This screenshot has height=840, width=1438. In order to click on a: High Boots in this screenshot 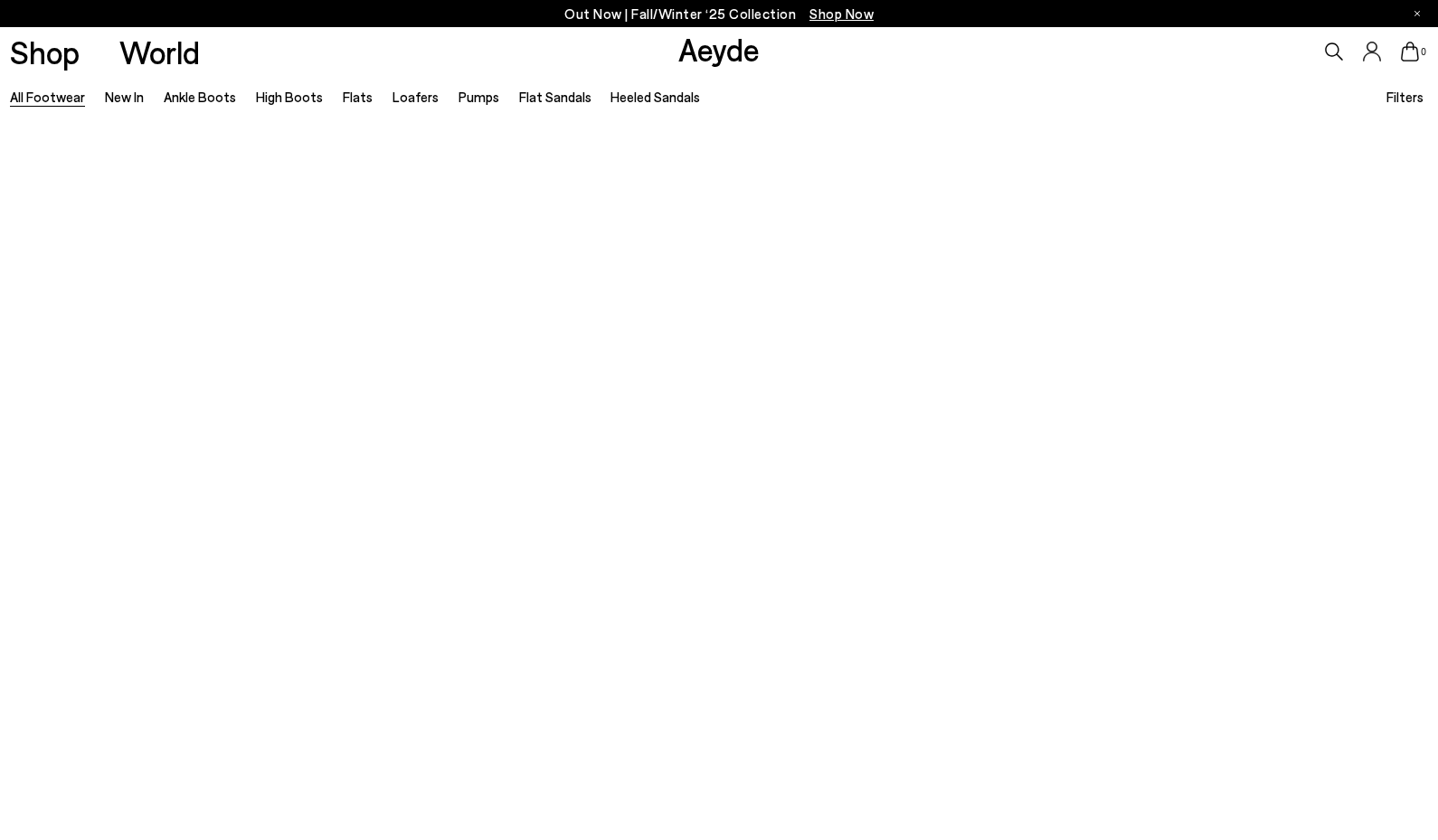, I will do `click(289, 97)`.